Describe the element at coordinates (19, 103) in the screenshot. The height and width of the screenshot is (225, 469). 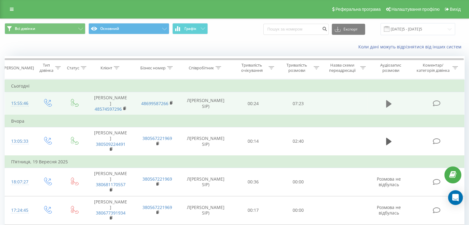
I see `div: 15:55:46` at that location.